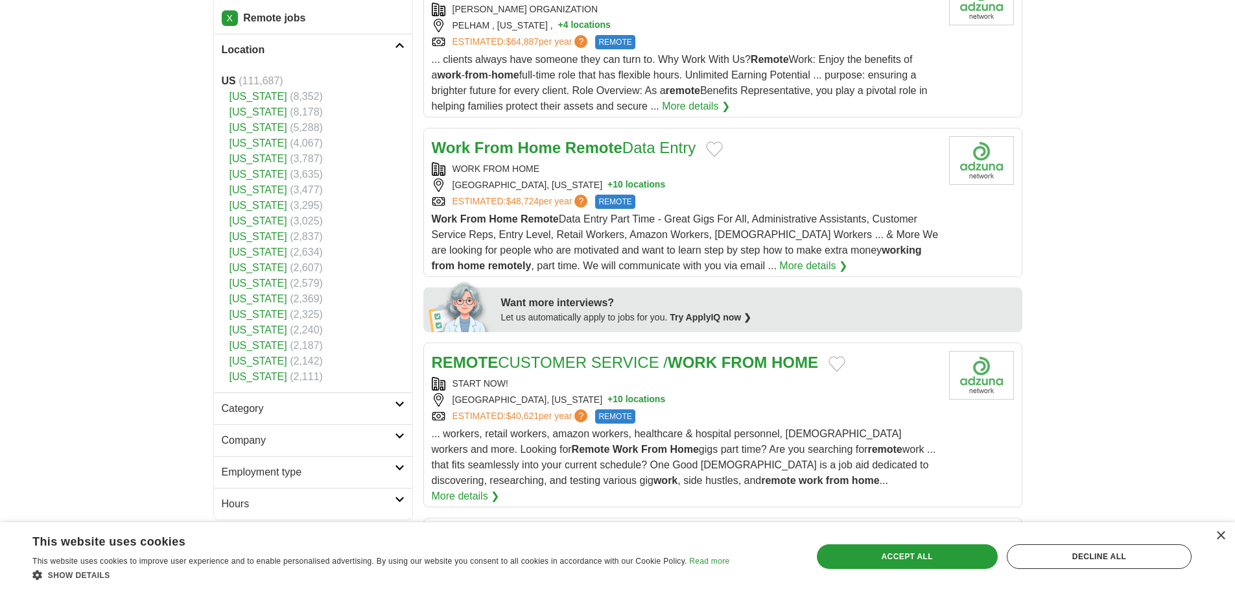 The width and height of the screenshot is (1235, 591). What do you see at coordinates (685, 383) in the screenshot?
I see `div: START NOW!` at bounding box center [685, 383].